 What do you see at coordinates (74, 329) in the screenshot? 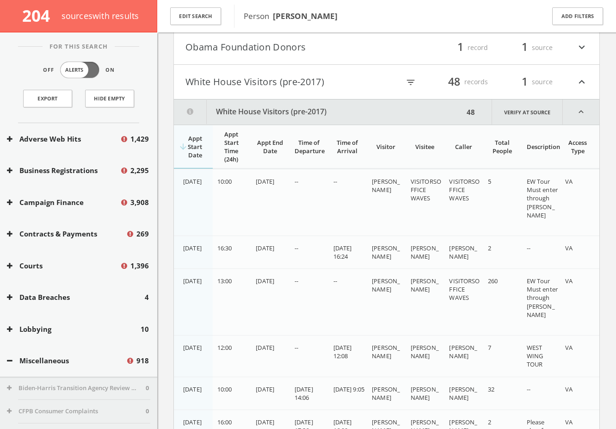
I see `button: Lobbying` at bounding box center [74, 329].